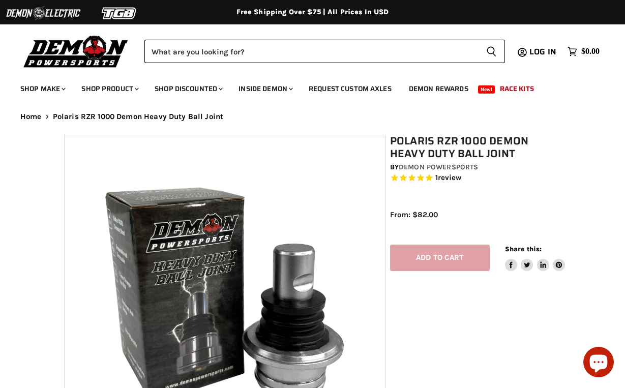 This screenshot has height=388, width=625. What do you see at coordinates (414, 214) in the screenshot?
I see `span: From: $82.00` at bounding box center [414, 214].